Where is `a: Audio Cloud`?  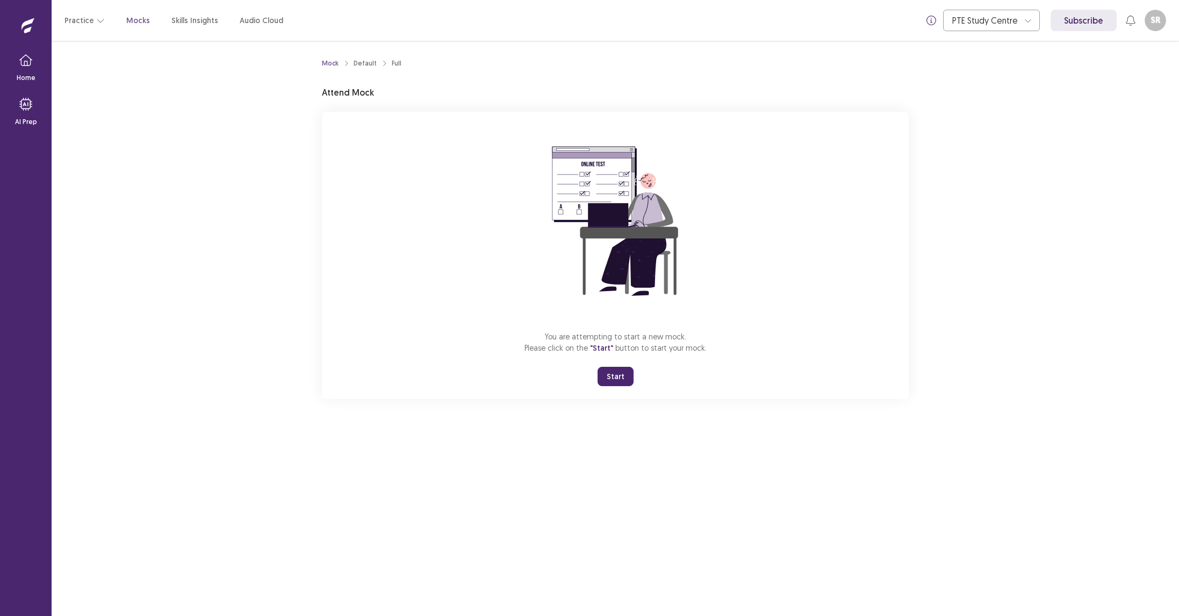
a: Audio Cloud is located at coordinates (261, 20).